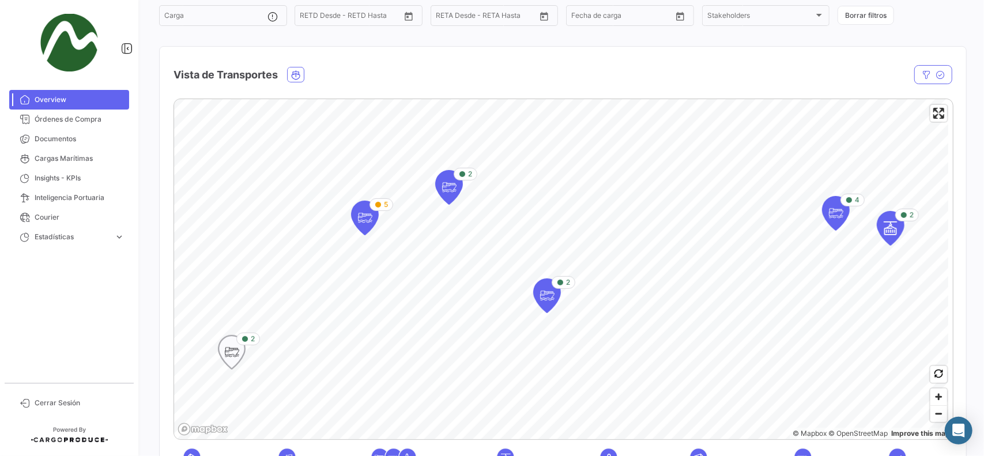 The height and width of the screenshot is (456, 984). What do you see at coordinates (225, 75) in the screenshot?
I see `h4: Vista de Transportes` at bounding box center [225, 75].